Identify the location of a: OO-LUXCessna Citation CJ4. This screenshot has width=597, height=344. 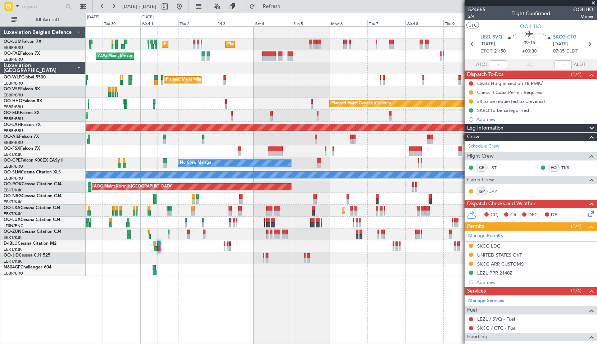
(32, 220).